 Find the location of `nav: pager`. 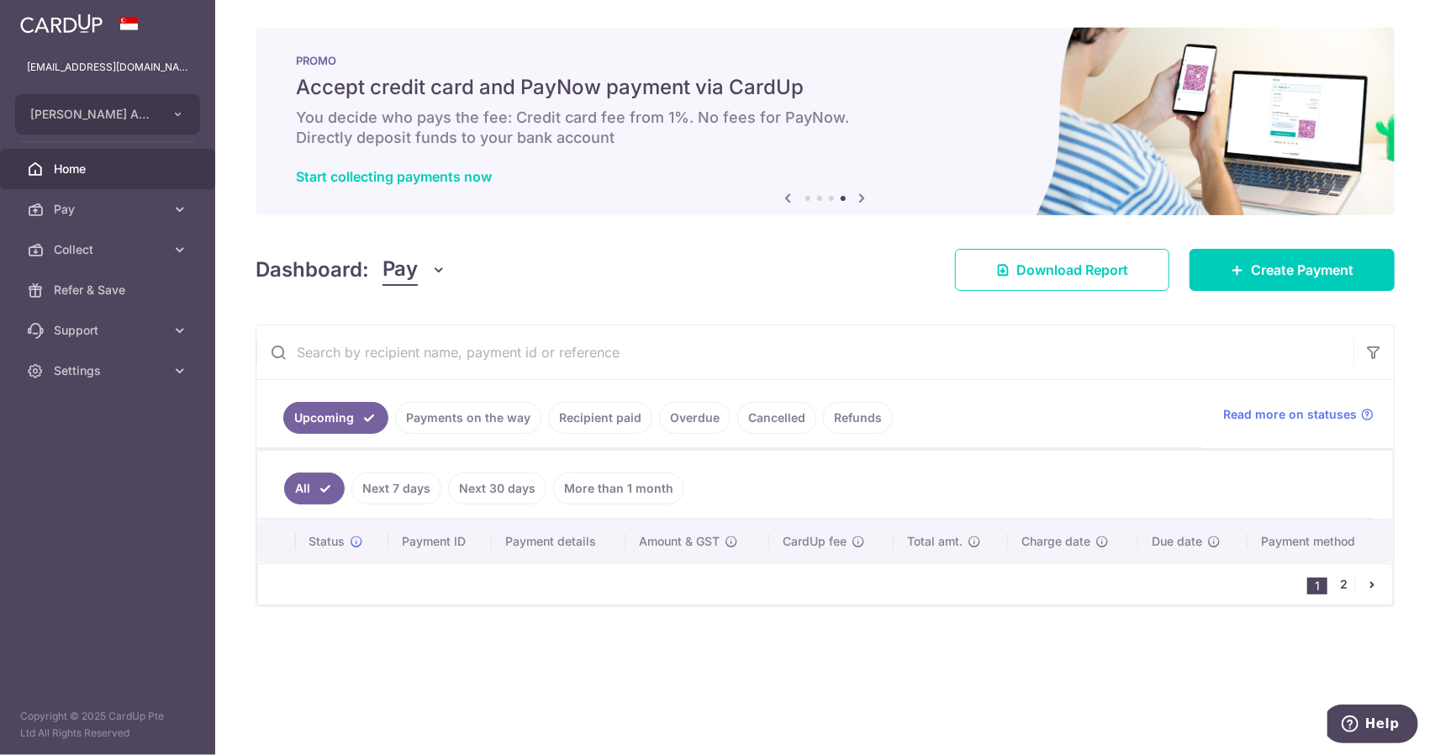

nav: pager is located at coordinates (1349, 584).